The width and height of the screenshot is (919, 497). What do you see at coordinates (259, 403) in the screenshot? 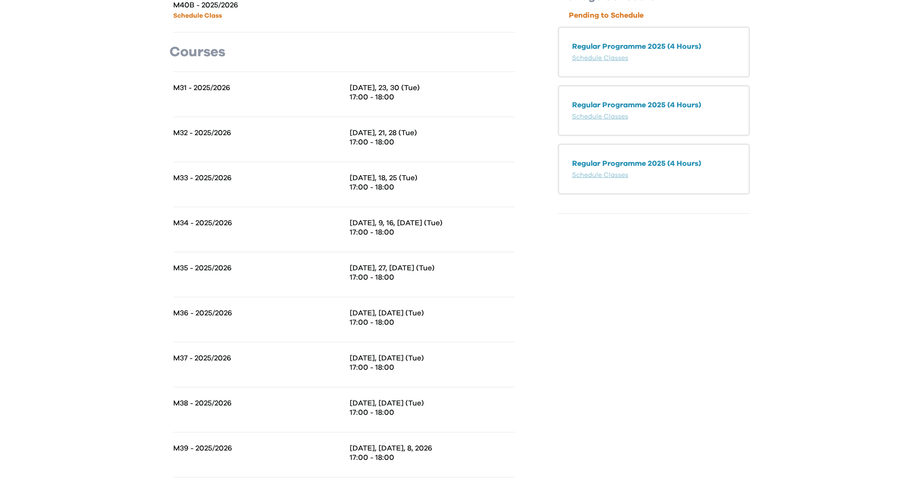
I see `p: M38 - 2025/2026` at bounding box center [259, 403].